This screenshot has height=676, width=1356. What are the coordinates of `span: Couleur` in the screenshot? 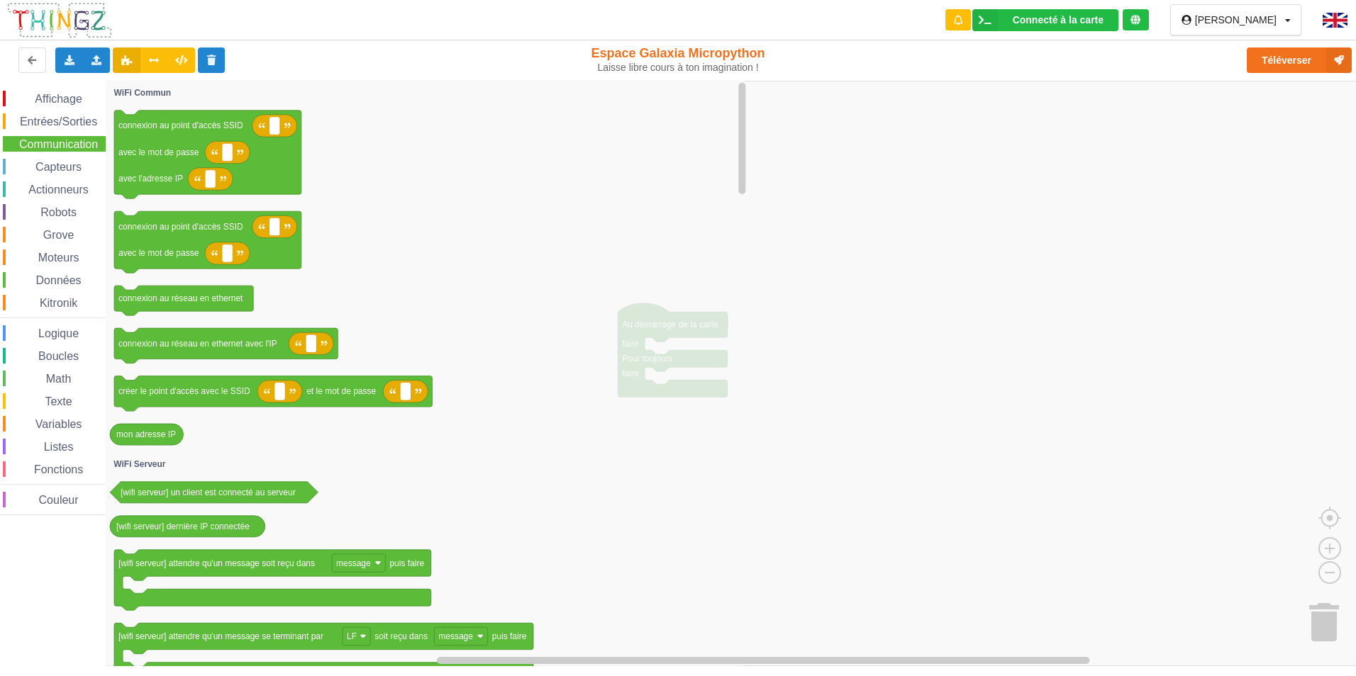 It's located at (59, 500).